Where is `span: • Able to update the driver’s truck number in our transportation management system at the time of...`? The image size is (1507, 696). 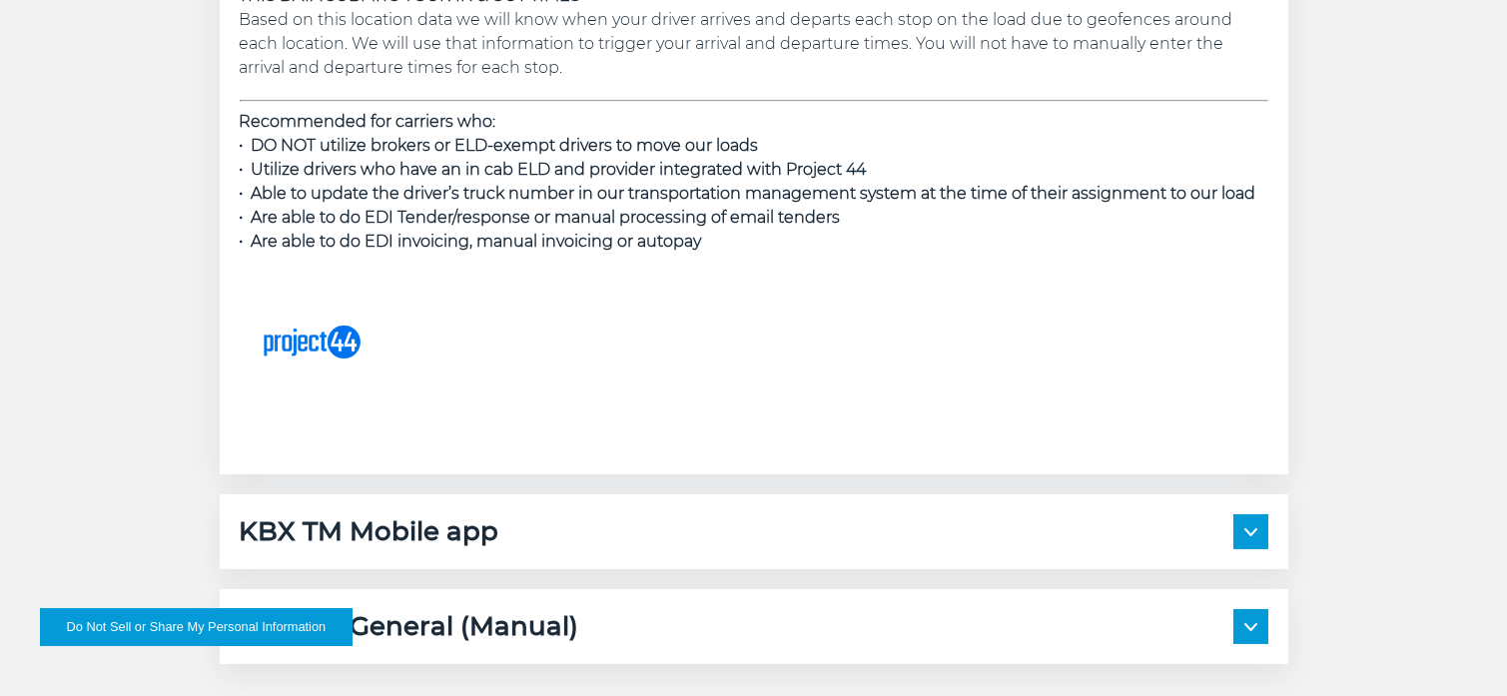 span: • Able to update the driver’s truck number in our transportation management system at the time of... is located at coordinates (748, 193).